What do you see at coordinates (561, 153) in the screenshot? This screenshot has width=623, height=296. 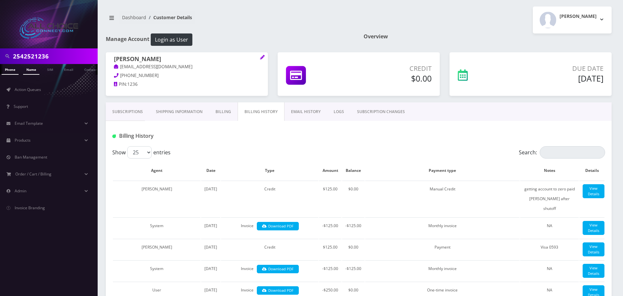 I see `label: Search:` at bounding box center [561, 153].